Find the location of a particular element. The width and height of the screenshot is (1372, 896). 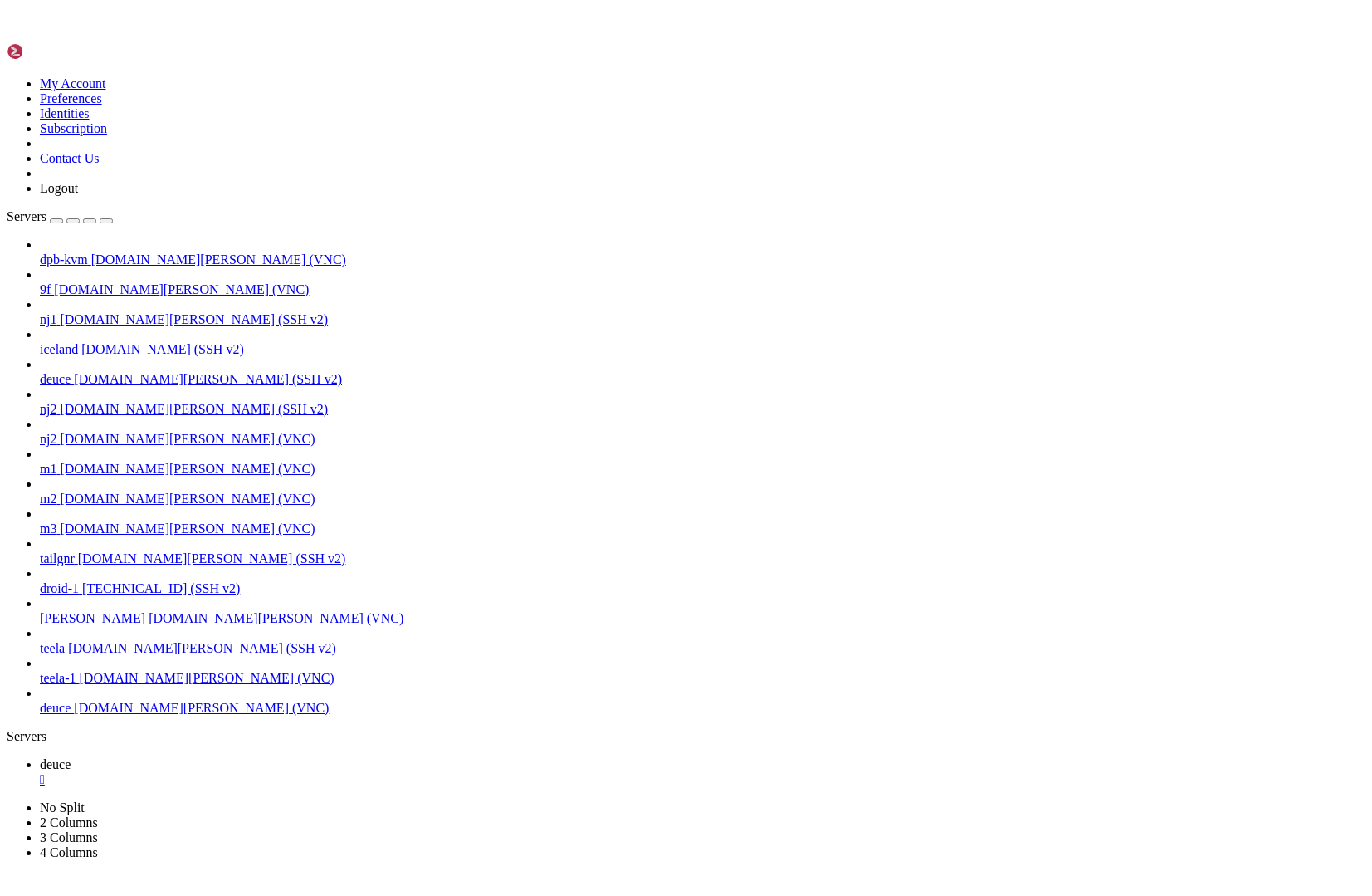

a: 4 Columns is located at coordinates (69, 815).